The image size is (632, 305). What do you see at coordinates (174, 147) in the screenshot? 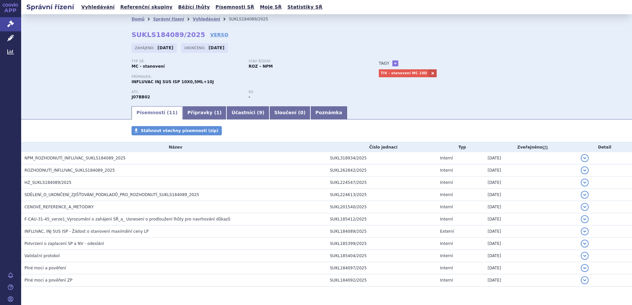
I see `th: Název` at bounding box center [174, 147].